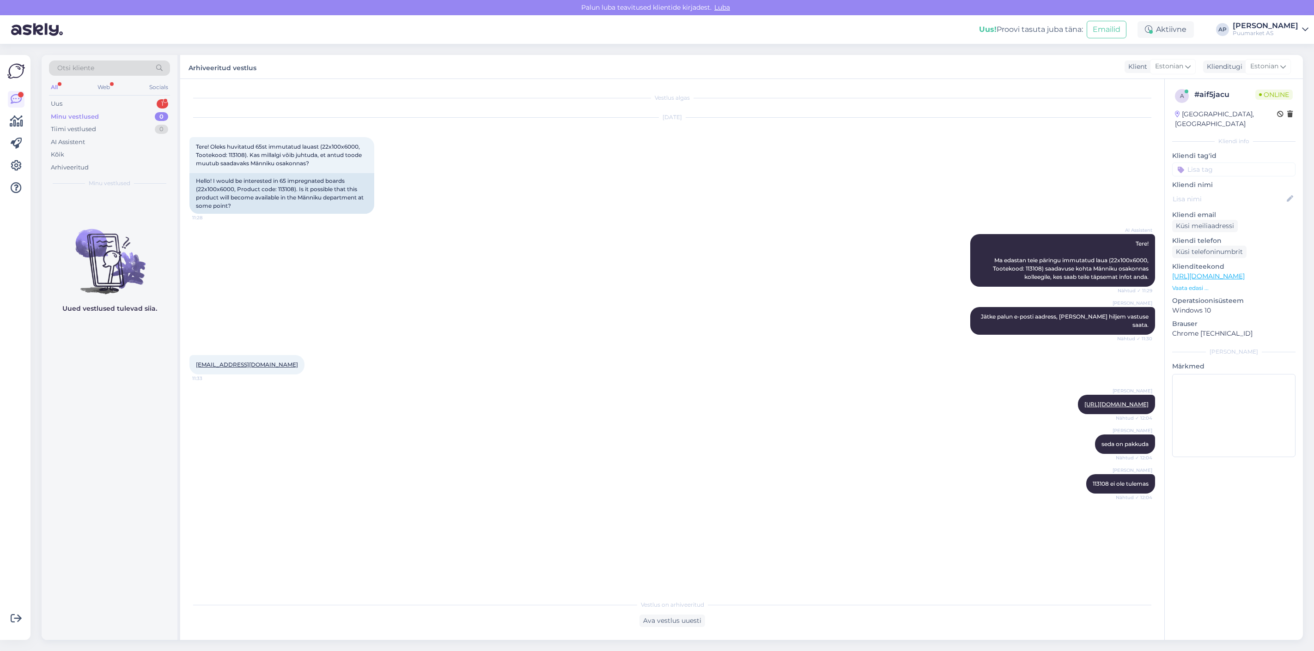 This screenshot has width=1314, height=651. I want to click on div: Kõik, so click(57, 155).